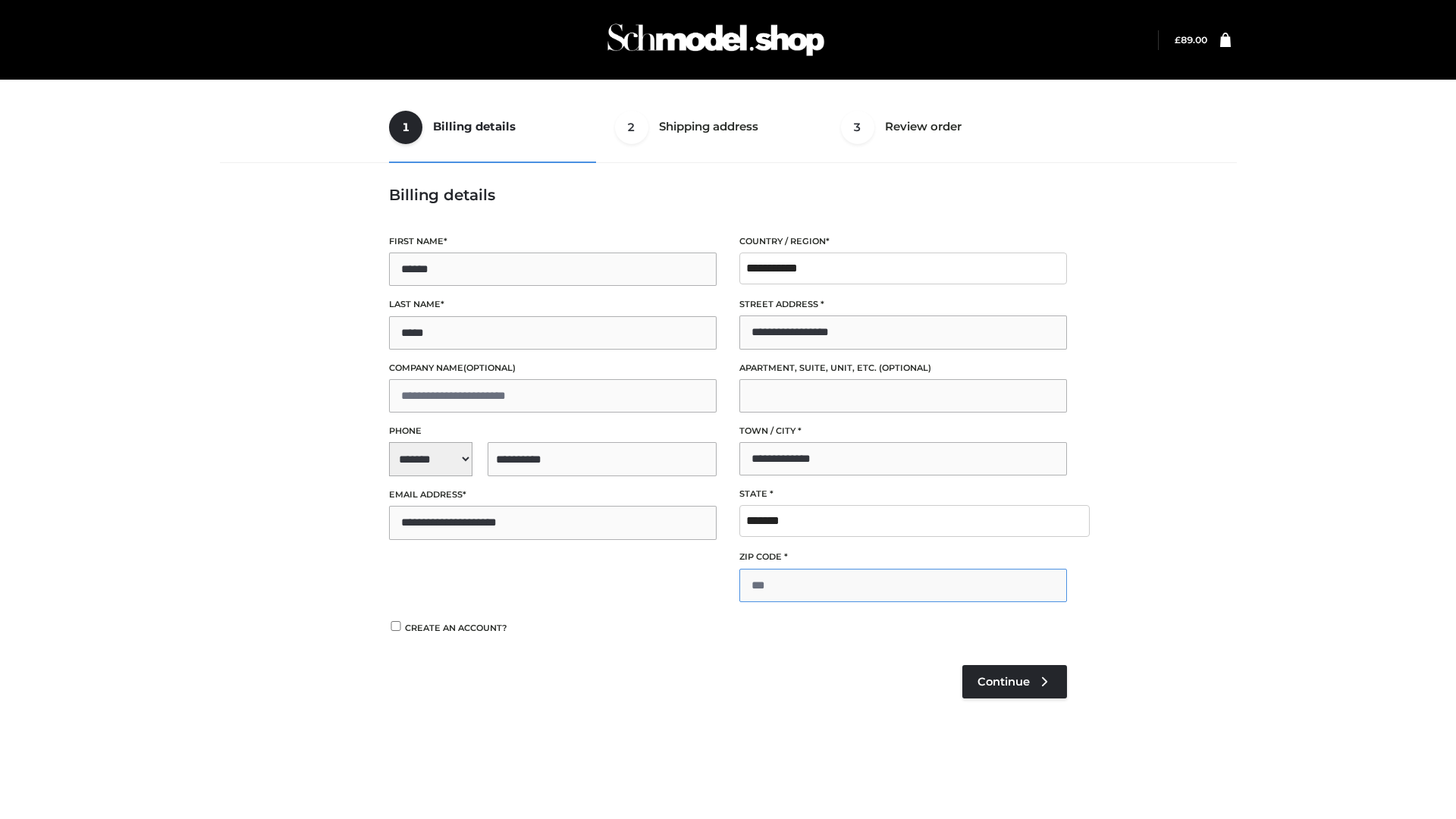 This screenshot has height=819, width=1456. What do you see at coordinates (903, 431) in the screenshot?
I see `label: Town / City` at bounding box center [903, 431].